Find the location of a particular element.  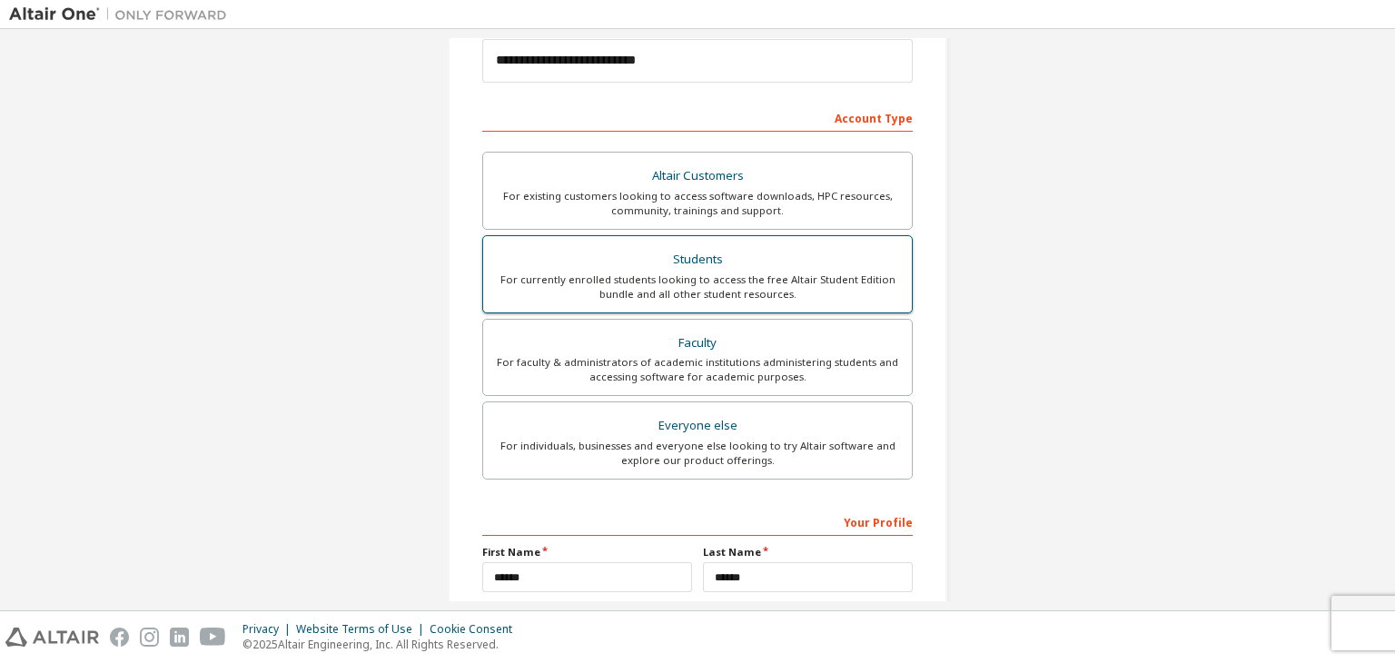

label: First Name is located at coordinates (587, 552).